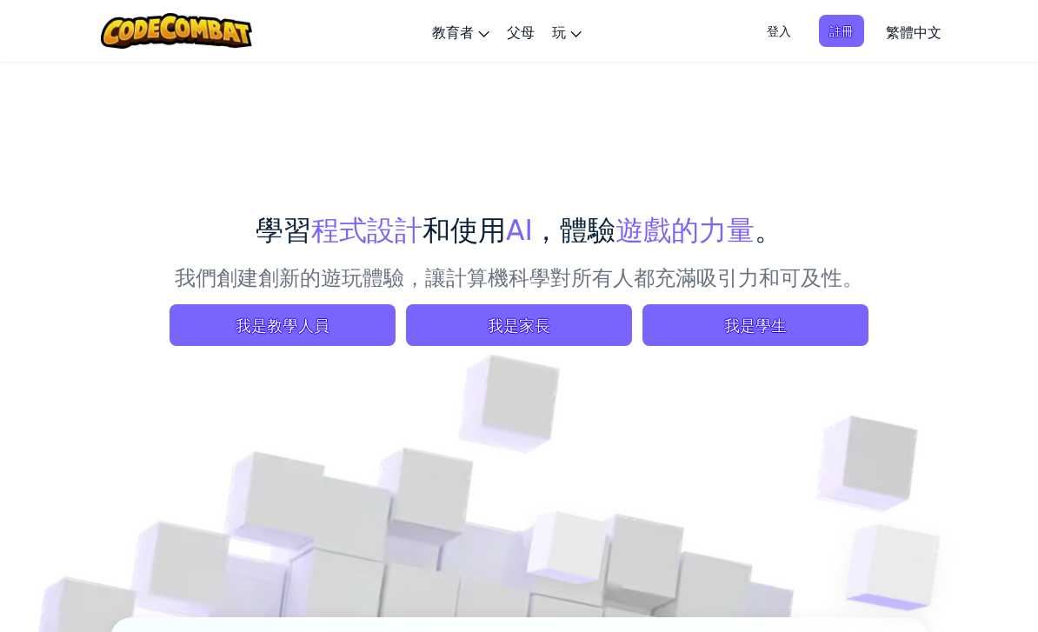 The width and height of the screenshot is (1038, 632). Describe the element at coordinates (521, 31) in the screenshot. I see `a: 父母` at that location.